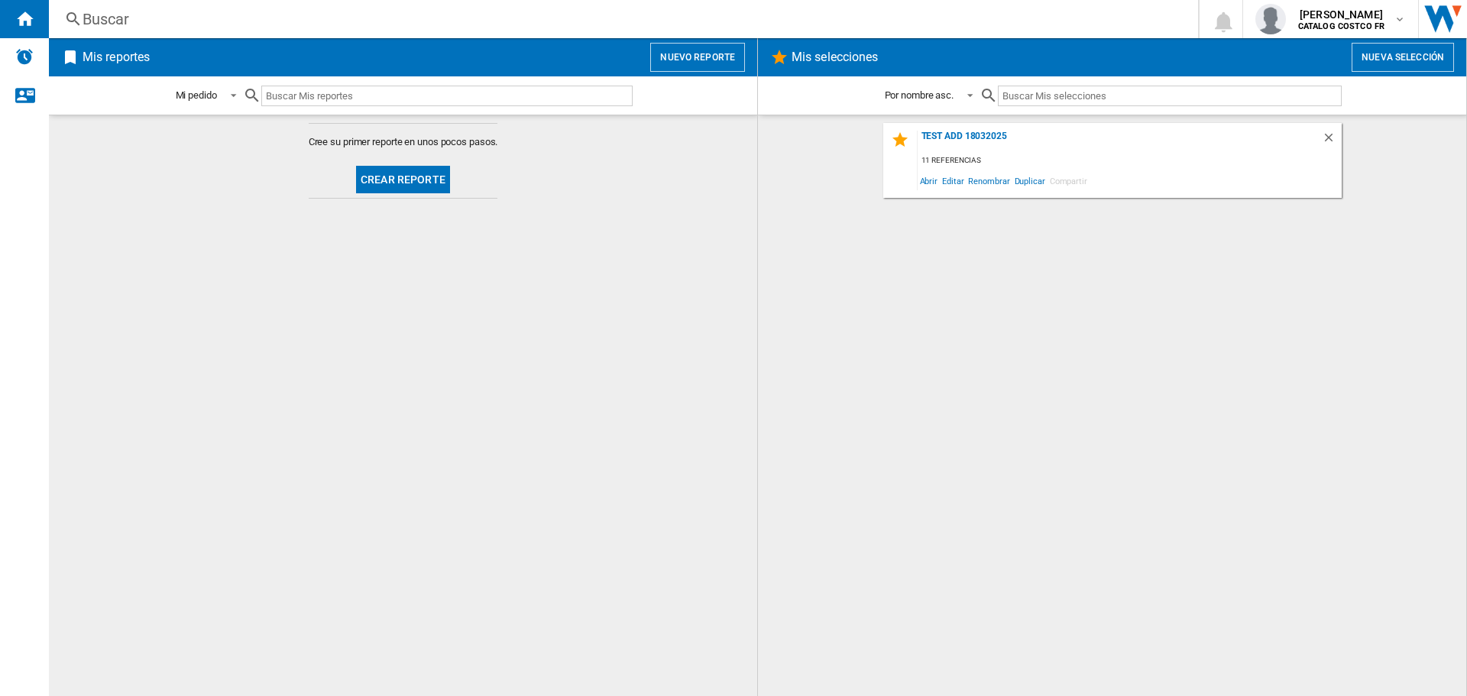 The height and width of the screenshot is (696, 1467). What do you see at coordinates (1332, 141) in the screenshot?
I see `div: Borrar` at bounding box center [1332, 141].